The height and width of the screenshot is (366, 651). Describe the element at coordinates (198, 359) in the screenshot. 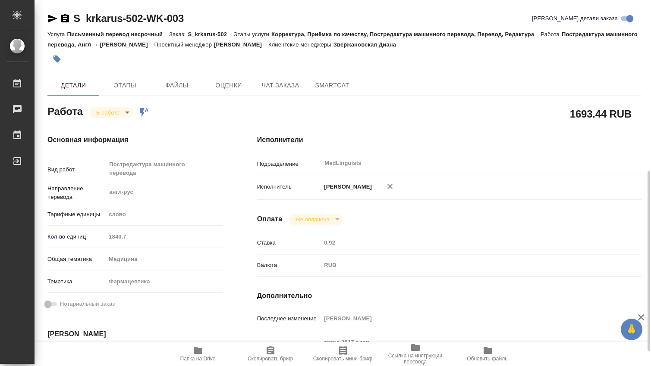

I see `span: Папка на Drive` at that location.